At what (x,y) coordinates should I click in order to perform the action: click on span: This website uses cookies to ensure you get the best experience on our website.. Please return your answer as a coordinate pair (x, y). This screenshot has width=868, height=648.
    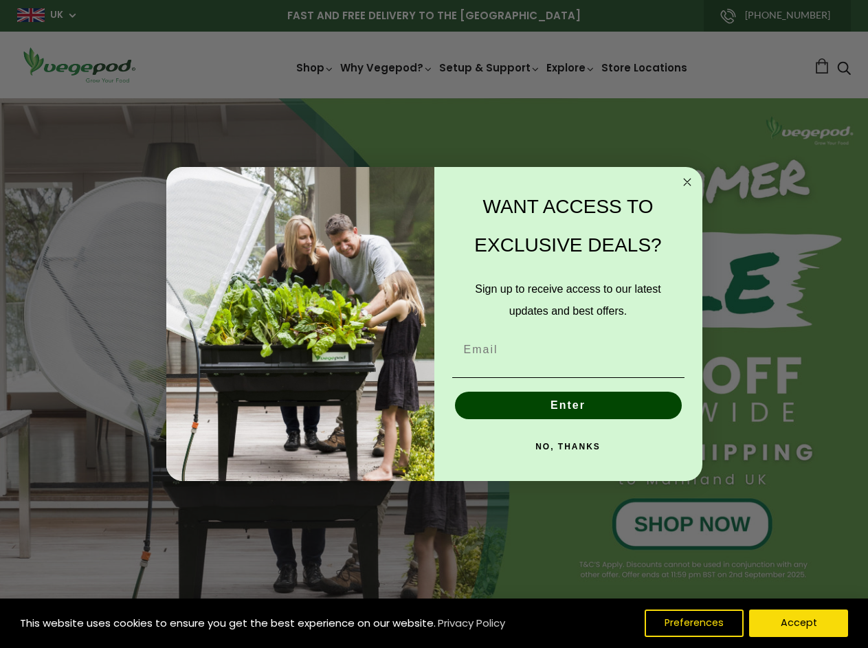
    Looking at the image, I should click on (227, 622).